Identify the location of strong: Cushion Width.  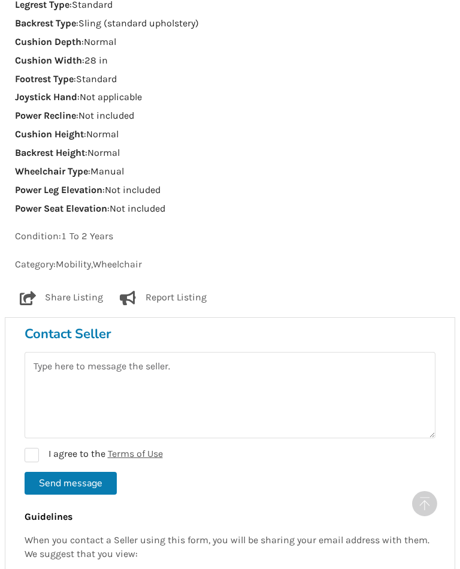
(49, 60).